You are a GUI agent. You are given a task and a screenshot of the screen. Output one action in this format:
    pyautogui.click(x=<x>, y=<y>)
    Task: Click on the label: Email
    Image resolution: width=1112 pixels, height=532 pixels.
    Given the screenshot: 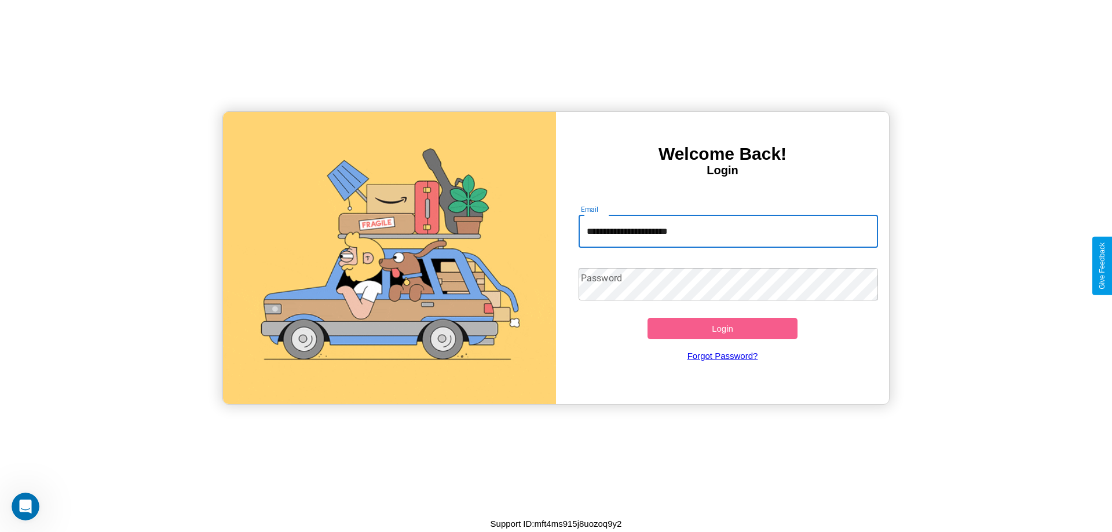 What is the action you would take?
    pyautogui.click(x=590, y=209)
    